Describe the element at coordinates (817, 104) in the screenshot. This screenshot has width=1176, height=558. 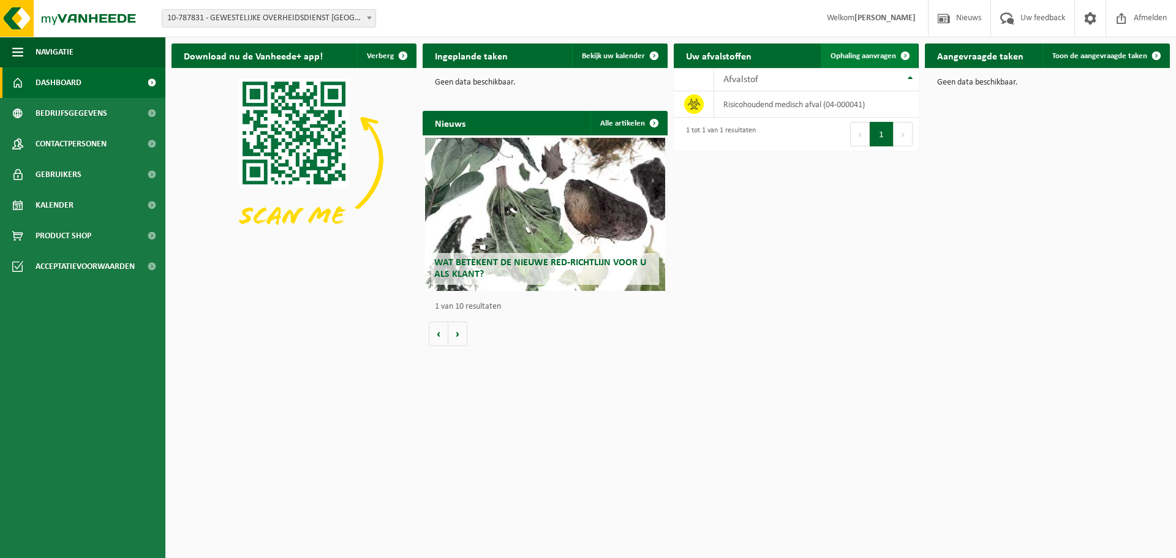
I see `td: risicohoudend medisch afval (04-000041)` at that location.